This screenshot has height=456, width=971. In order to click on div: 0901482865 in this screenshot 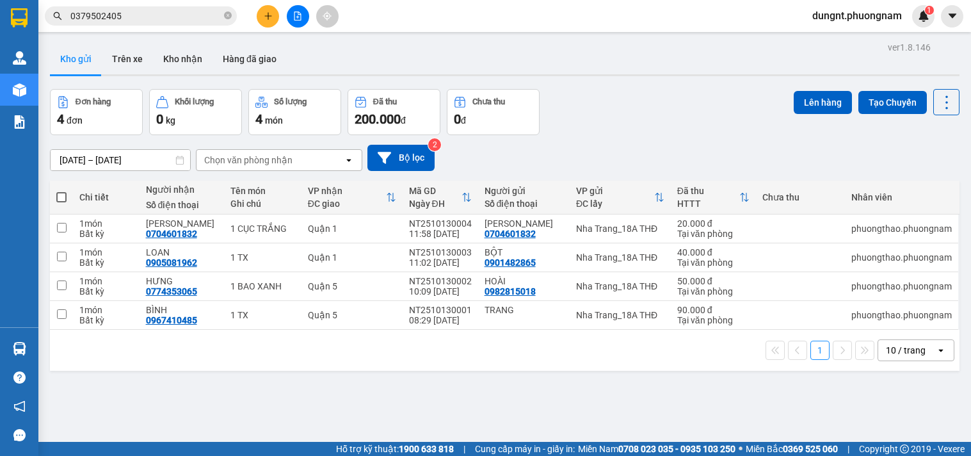, I will do `click(510, 262)`.